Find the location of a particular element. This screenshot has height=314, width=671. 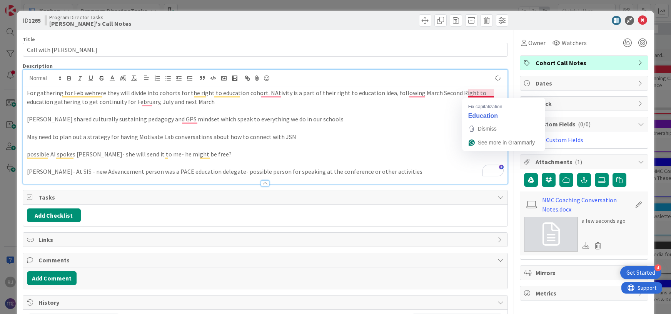

span: Watchers is located at coordinates (574, 43).